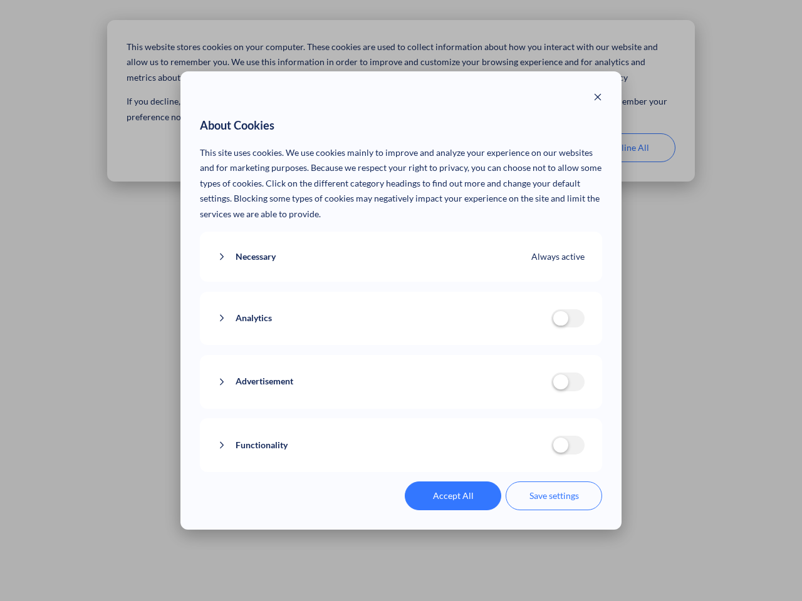 Image resolution: width=802 pixels, height=601 pixels. What do you see at coordinates (453, 496) in the screenshot?
I see `button: Accept All` at bounding box center [453, 496].